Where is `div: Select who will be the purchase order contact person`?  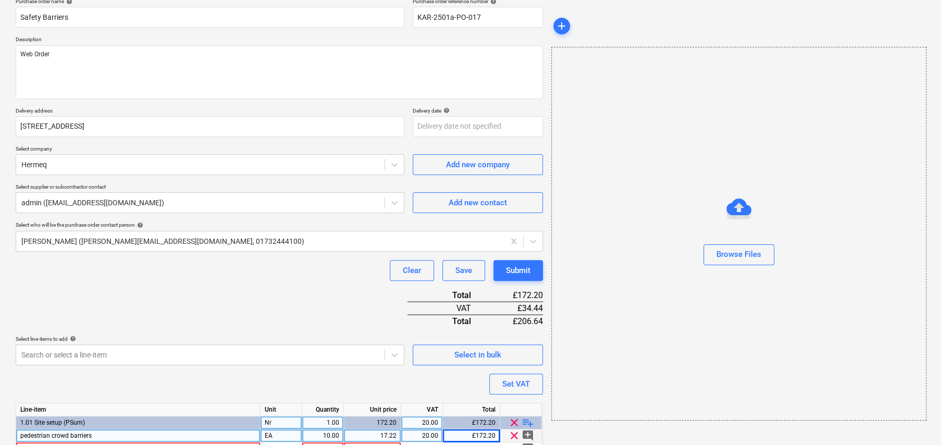
div: Select who will be the purchase order contact person is located at coordinates (279, 224).